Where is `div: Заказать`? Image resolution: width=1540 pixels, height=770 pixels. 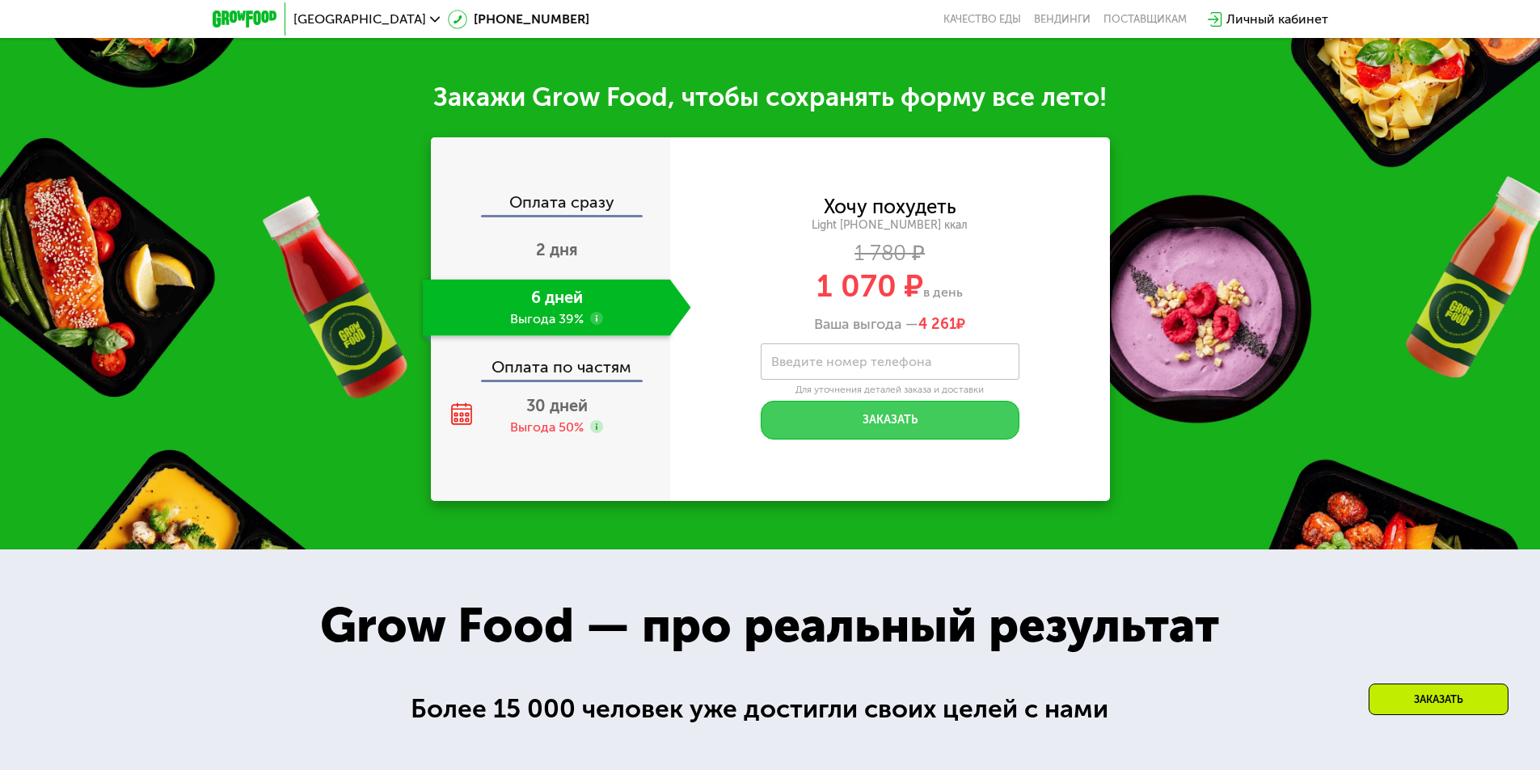 div: Заказать is located at coordinates (1438, 699).